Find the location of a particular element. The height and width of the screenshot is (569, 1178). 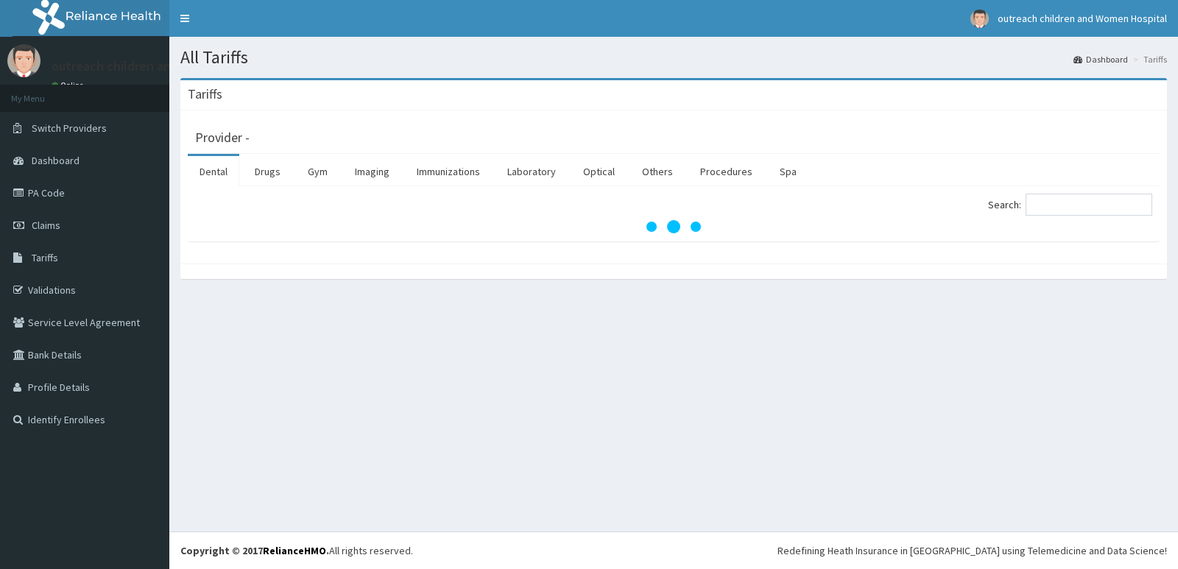

a: Dental is located at coordinates (214, 172).